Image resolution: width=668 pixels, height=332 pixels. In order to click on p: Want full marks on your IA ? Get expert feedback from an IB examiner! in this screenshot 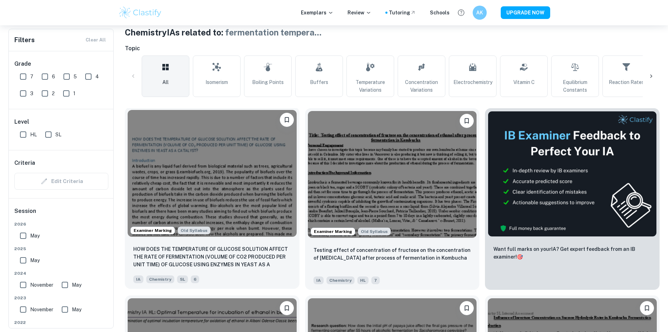, I will do `click(573, 253)`.